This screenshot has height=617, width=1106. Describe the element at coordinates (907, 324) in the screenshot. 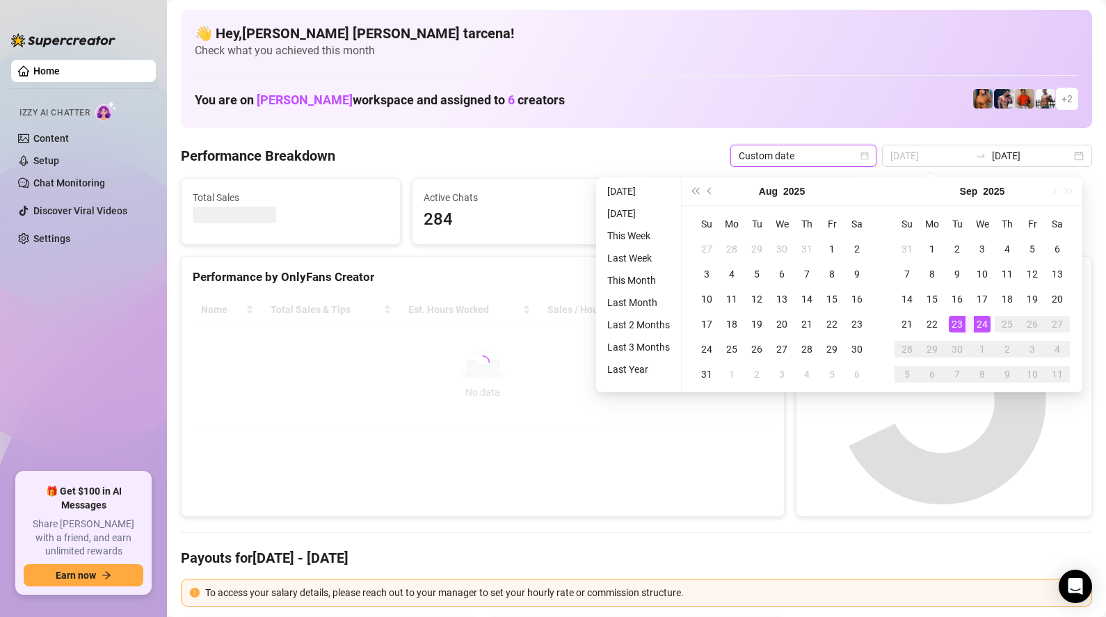

I see `td: 2025-09-21` at that location.